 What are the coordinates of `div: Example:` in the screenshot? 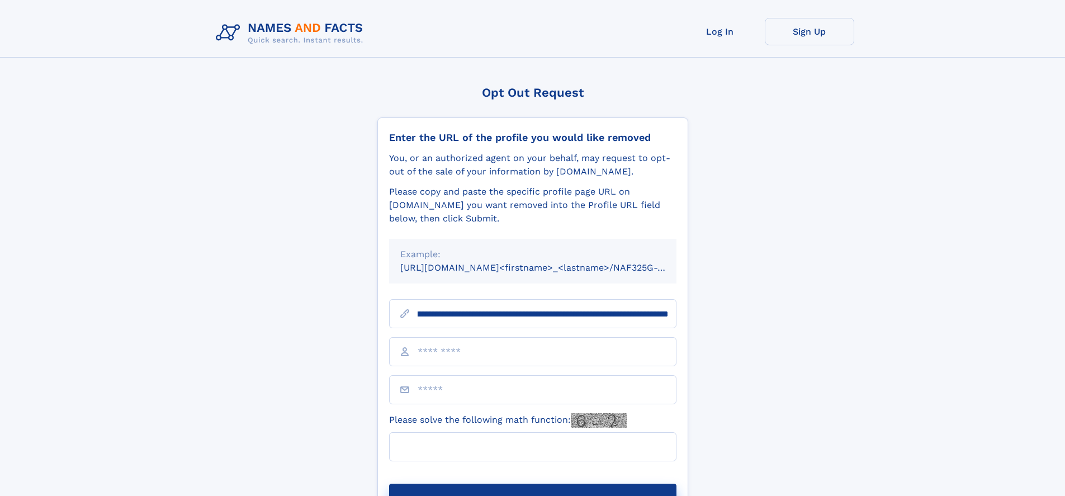 It's located at (533, 254).